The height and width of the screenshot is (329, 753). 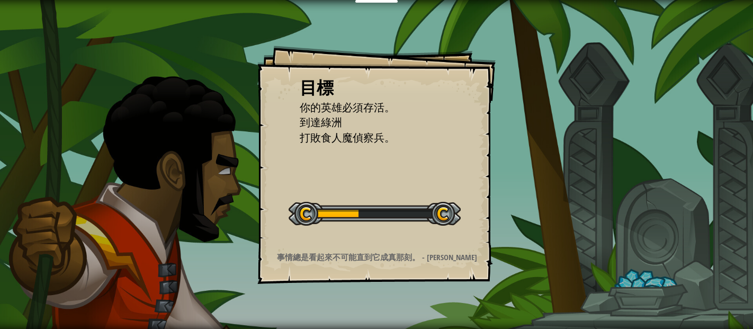 I want to click on div: 目標, so click(x=376, y=88).